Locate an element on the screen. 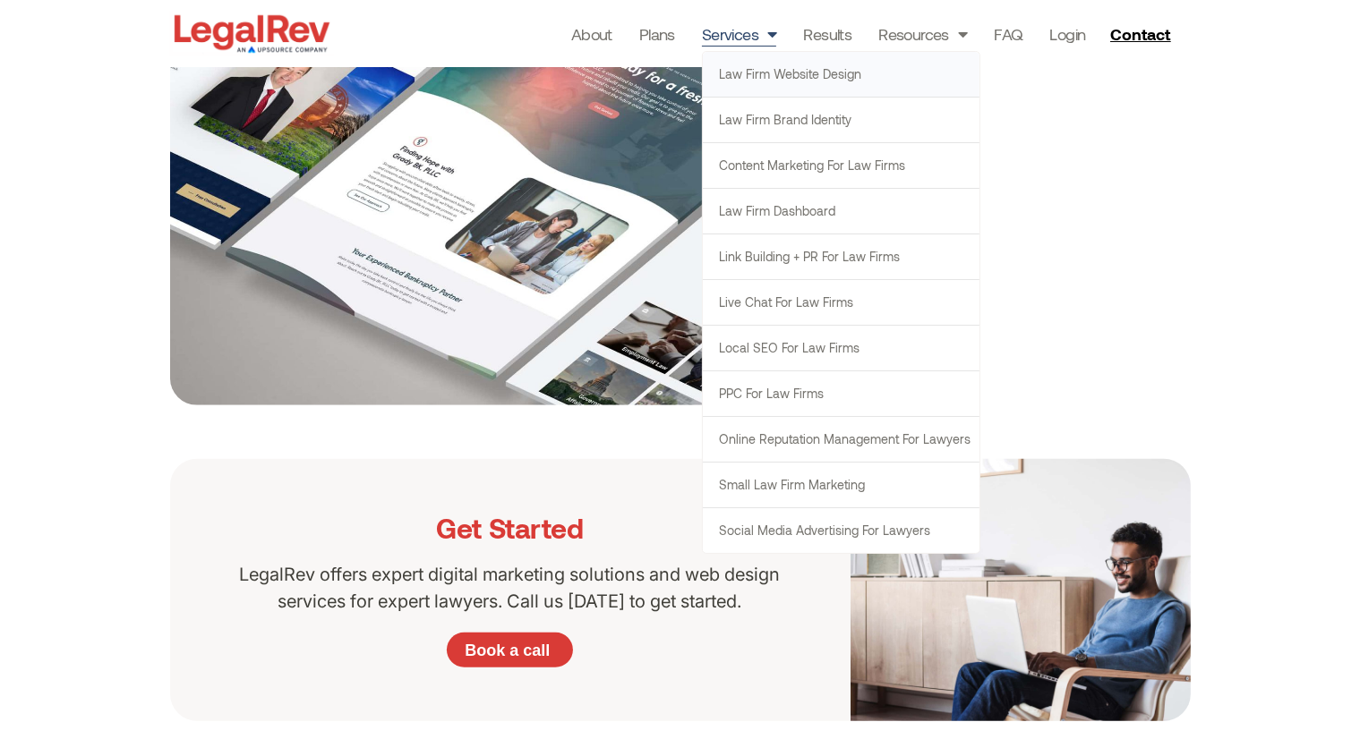 This screenshot has height=739, width=1360. a: Resources is located at coordinates (922, 34).